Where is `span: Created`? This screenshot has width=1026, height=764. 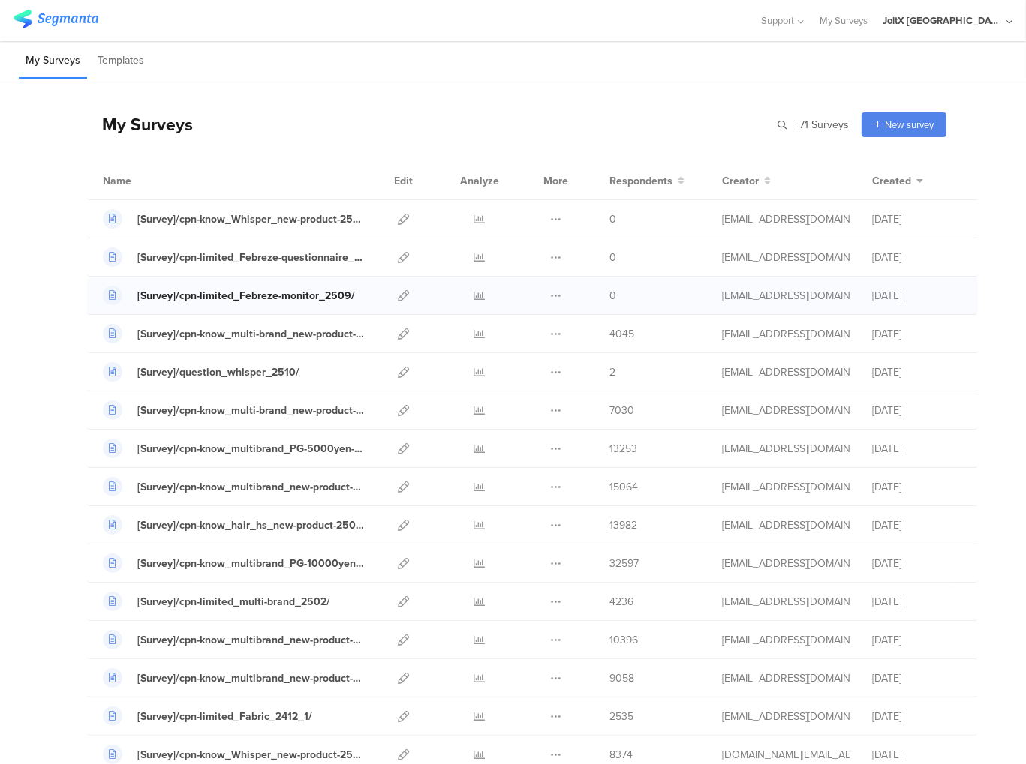 span: Created is located at coordinates (891, 181).